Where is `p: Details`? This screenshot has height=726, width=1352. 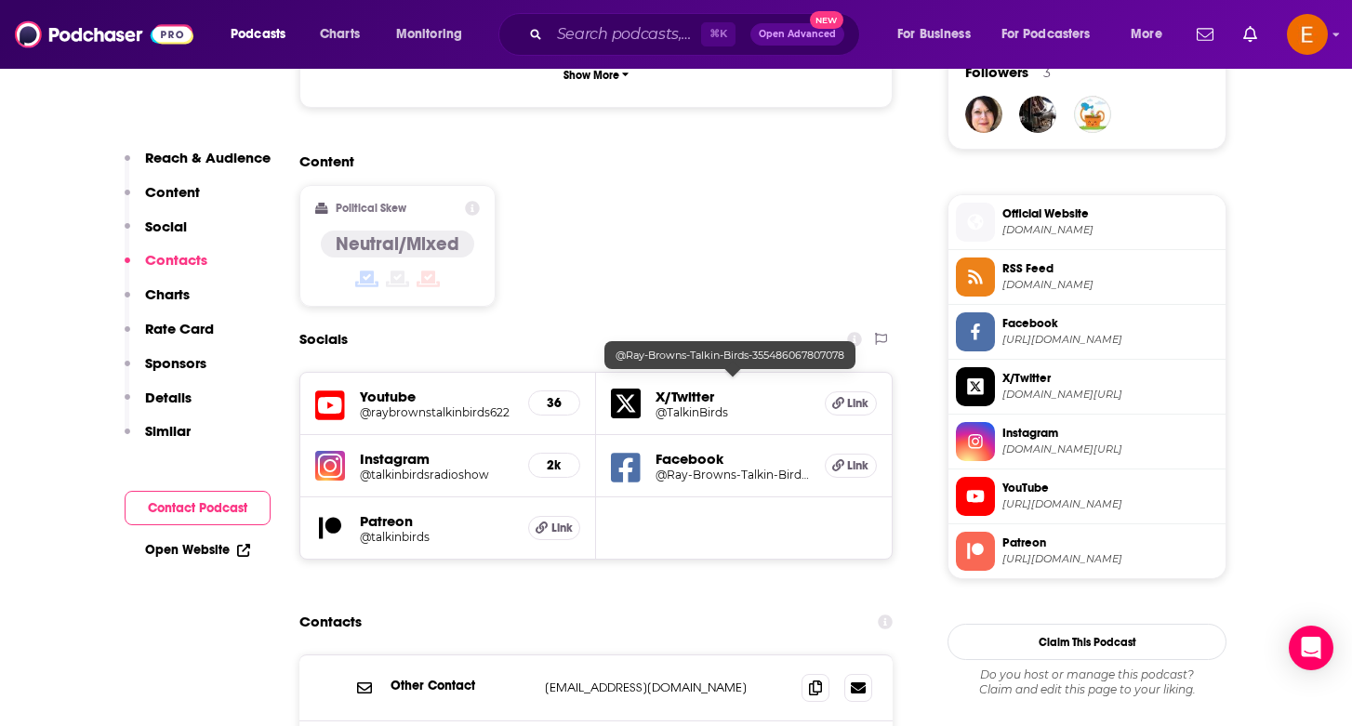 p: Details is located at coordinates (168, 397).